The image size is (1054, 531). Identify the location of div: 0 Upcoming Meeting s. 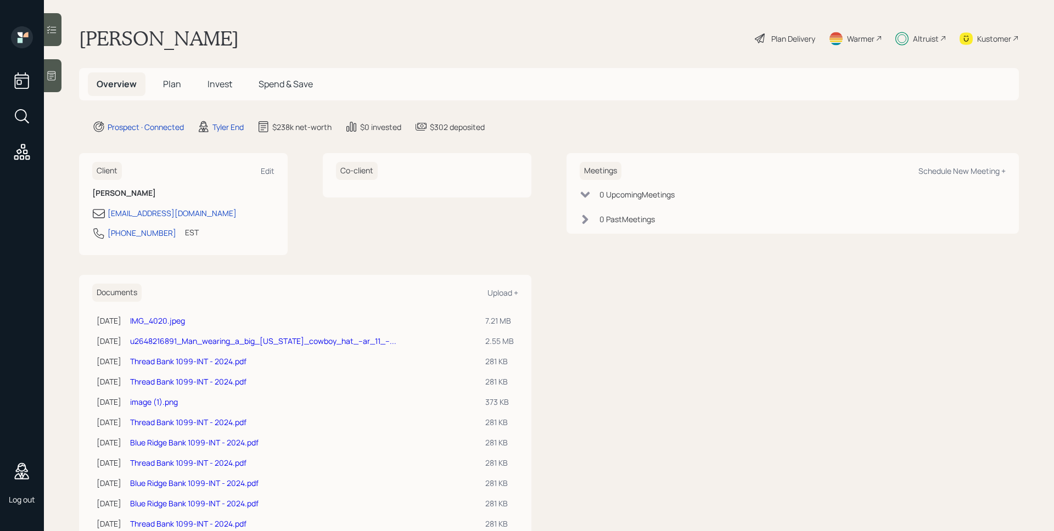
(637, 194).